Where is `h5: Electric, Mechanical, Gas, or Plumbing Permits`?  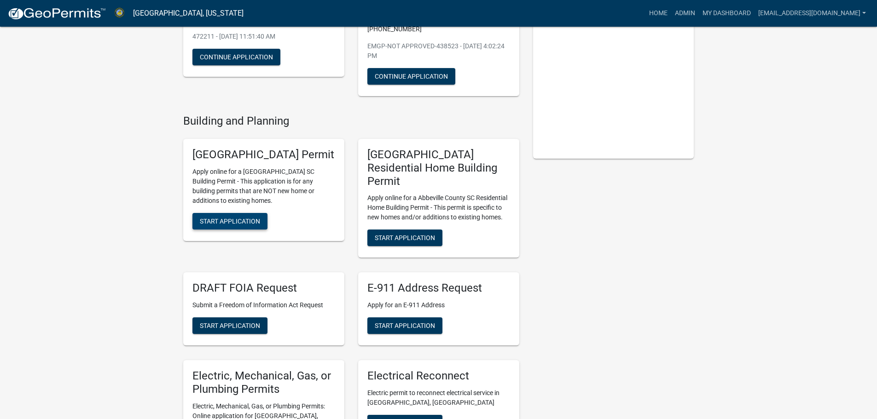
h5: Electric, Mechanical, Gas, or Plumbing Permits is located at coordinates (264, 383).